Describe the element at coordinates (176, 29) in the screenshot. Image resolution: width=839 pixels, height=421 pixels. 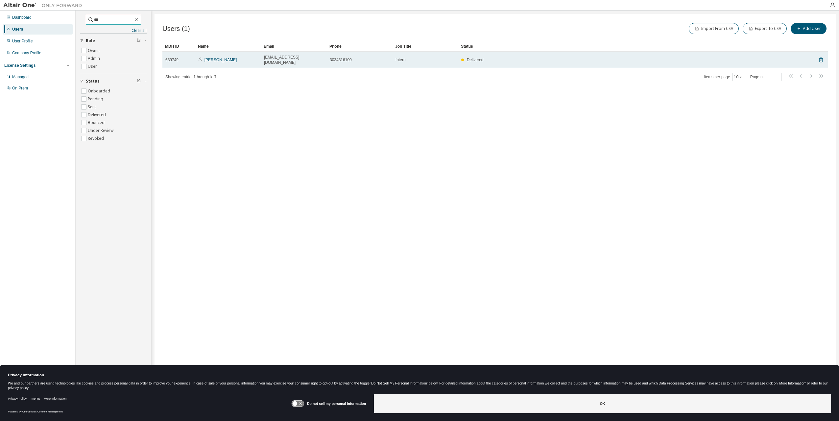
I see `span: Users (1)` at that location.